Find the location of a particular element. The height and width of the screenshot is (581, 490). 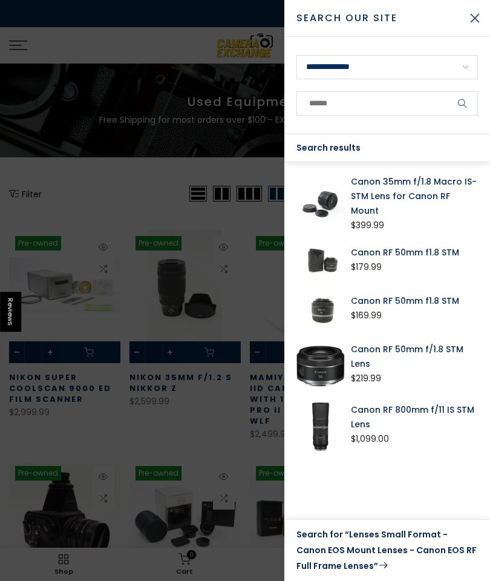

a: Search for “Lenses Small Format - Canon EOS Mount Lenses - Canon EOS RF Full Frame Lenses” is located at coordinates (387, 550).